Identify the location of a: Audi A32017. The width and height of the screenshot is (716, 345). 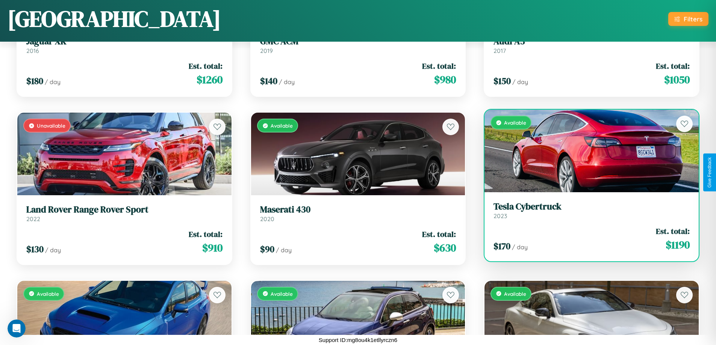
(591, 45).